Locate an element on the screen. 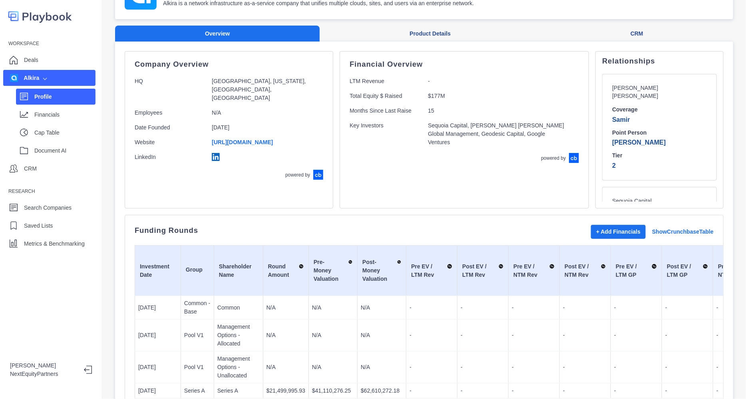 This screenshot has height=399, width=746. p: Saved Lists is located at coordinates (38, 226).